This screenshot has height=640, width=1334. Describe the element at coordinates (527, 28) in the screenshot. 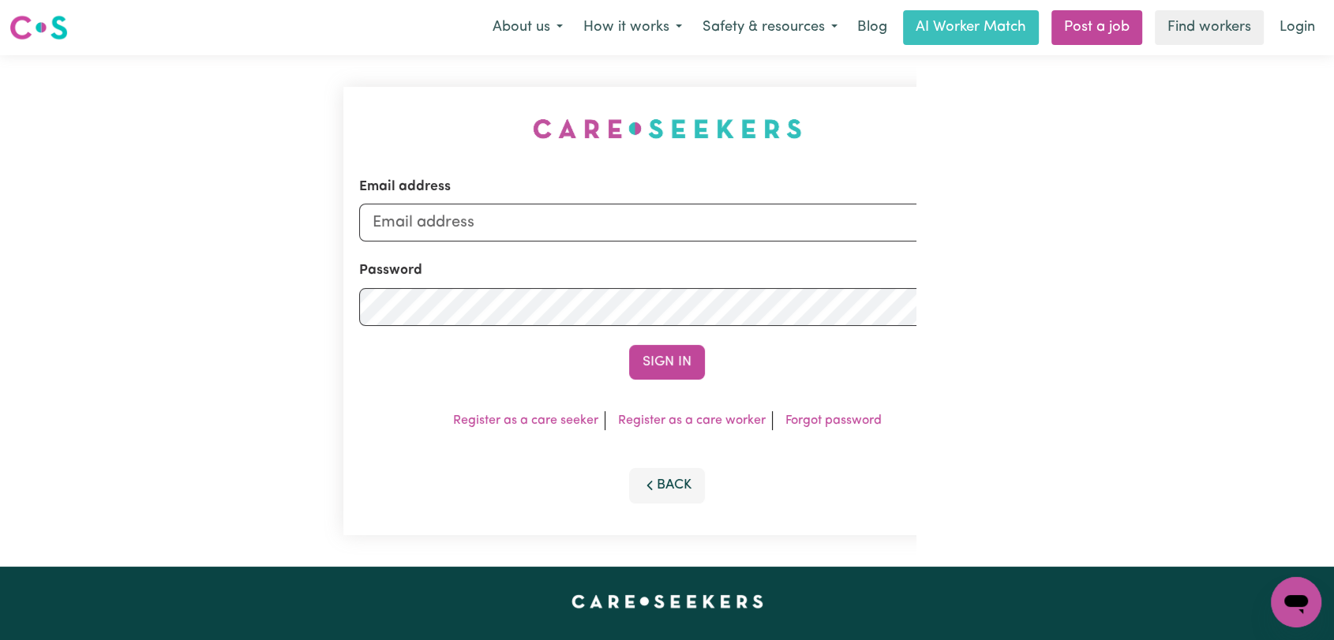

I see `button: About us` at that location.